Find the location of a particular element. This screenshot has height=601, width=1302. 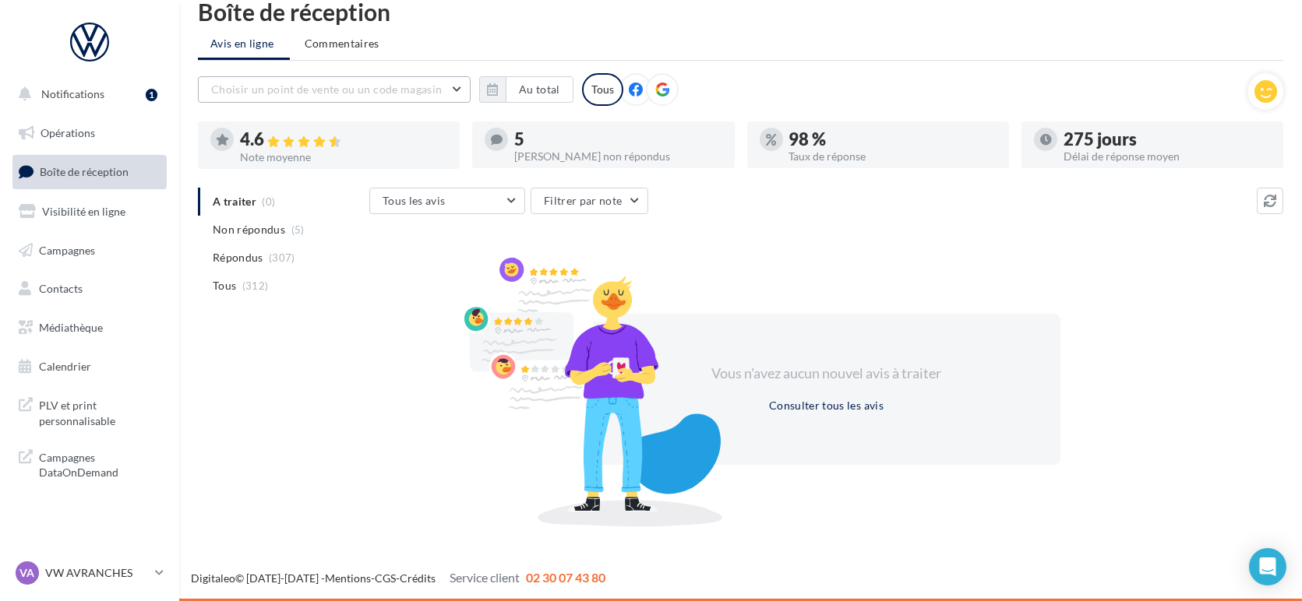

a: CGS is located at coordinates (385, 578).